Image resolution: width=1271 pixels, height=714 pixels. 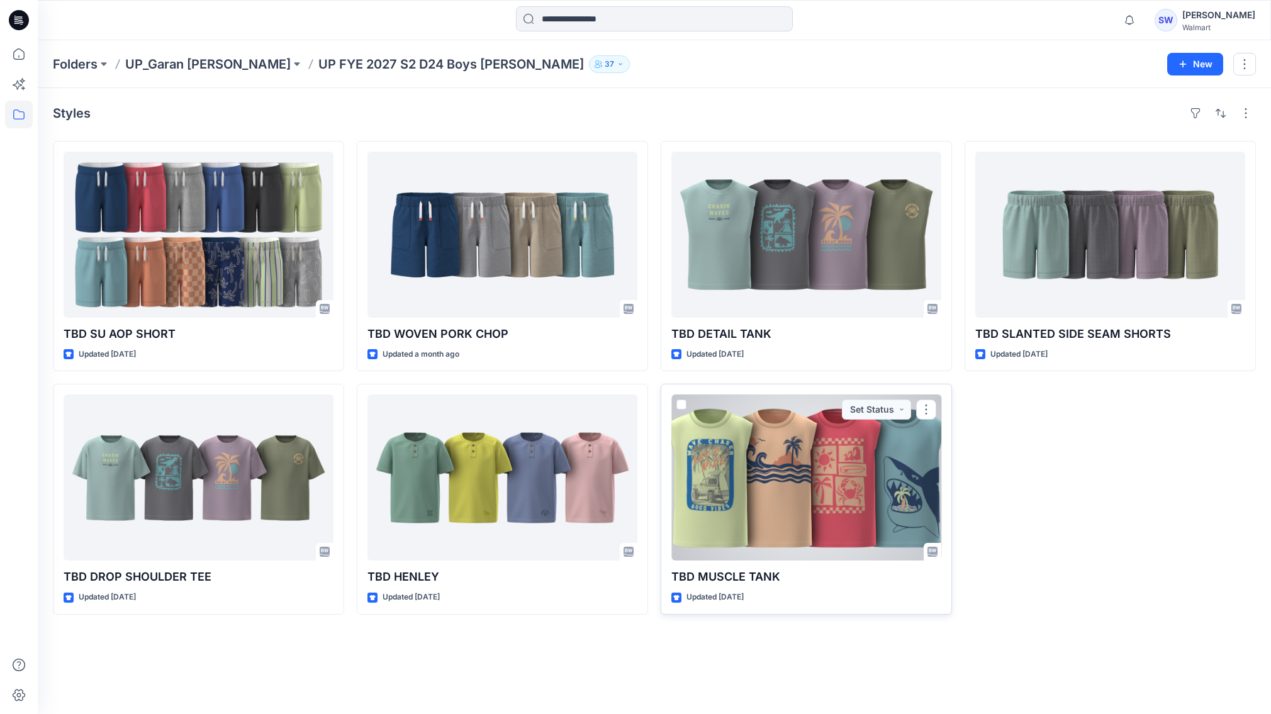 What do you see at coordinates (75, 64) in the screenshot?
I see `a: Folders` at bounding box center [75, 64].